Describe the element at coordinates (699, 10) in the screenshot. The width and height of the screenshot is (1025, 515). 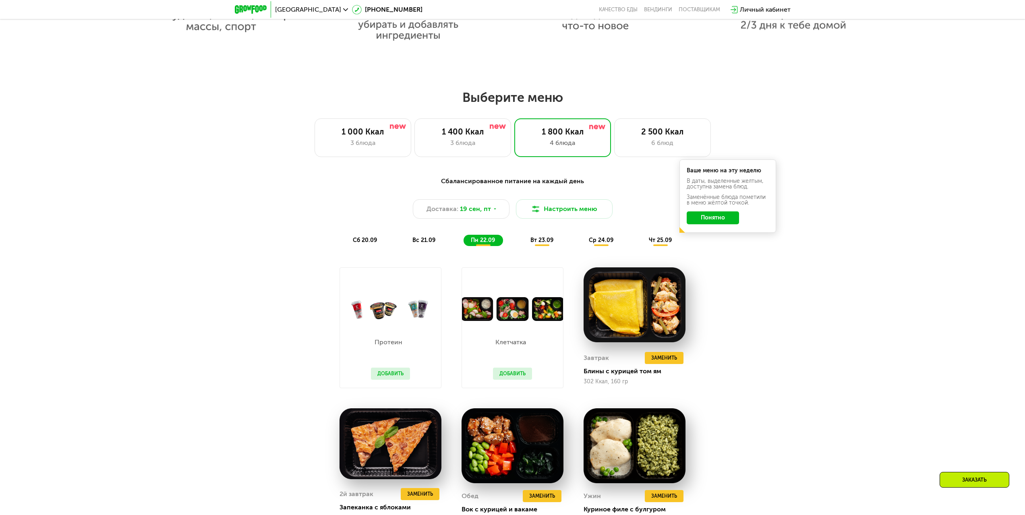
I see `div: поставщикам` at that location.